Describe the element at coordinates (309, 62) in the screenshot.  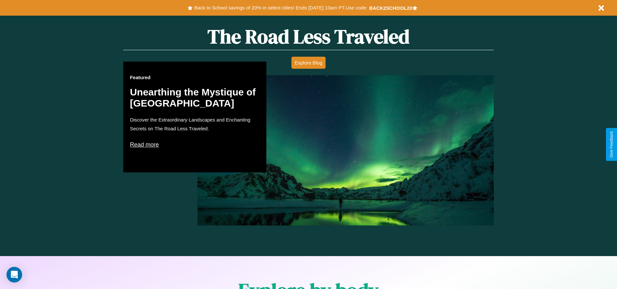
I see `button: Explore Blog` at that location.